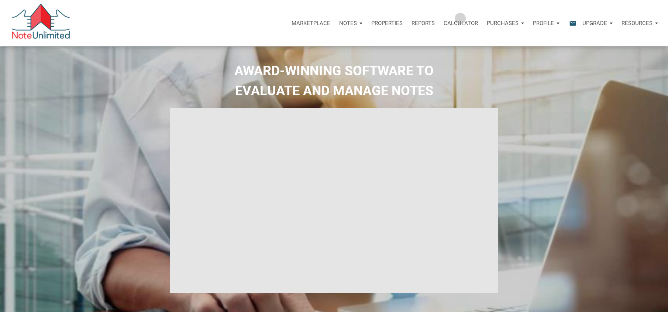 This screenshot has height=312, width=668. I want to click on a: Resources, so click(639, 23).